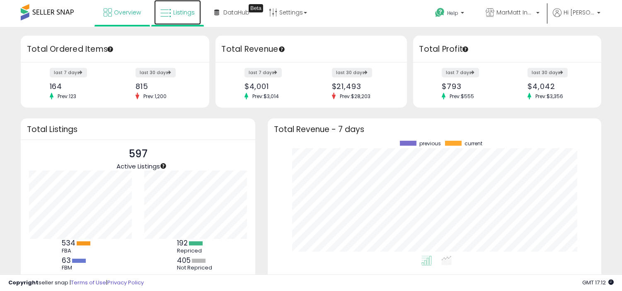 The width and height of the screenshot is (622, 291). What do you see at coordinates (275, 86) in the screenshot?
I see `div: $4,001` at bounding box center [275, 86].